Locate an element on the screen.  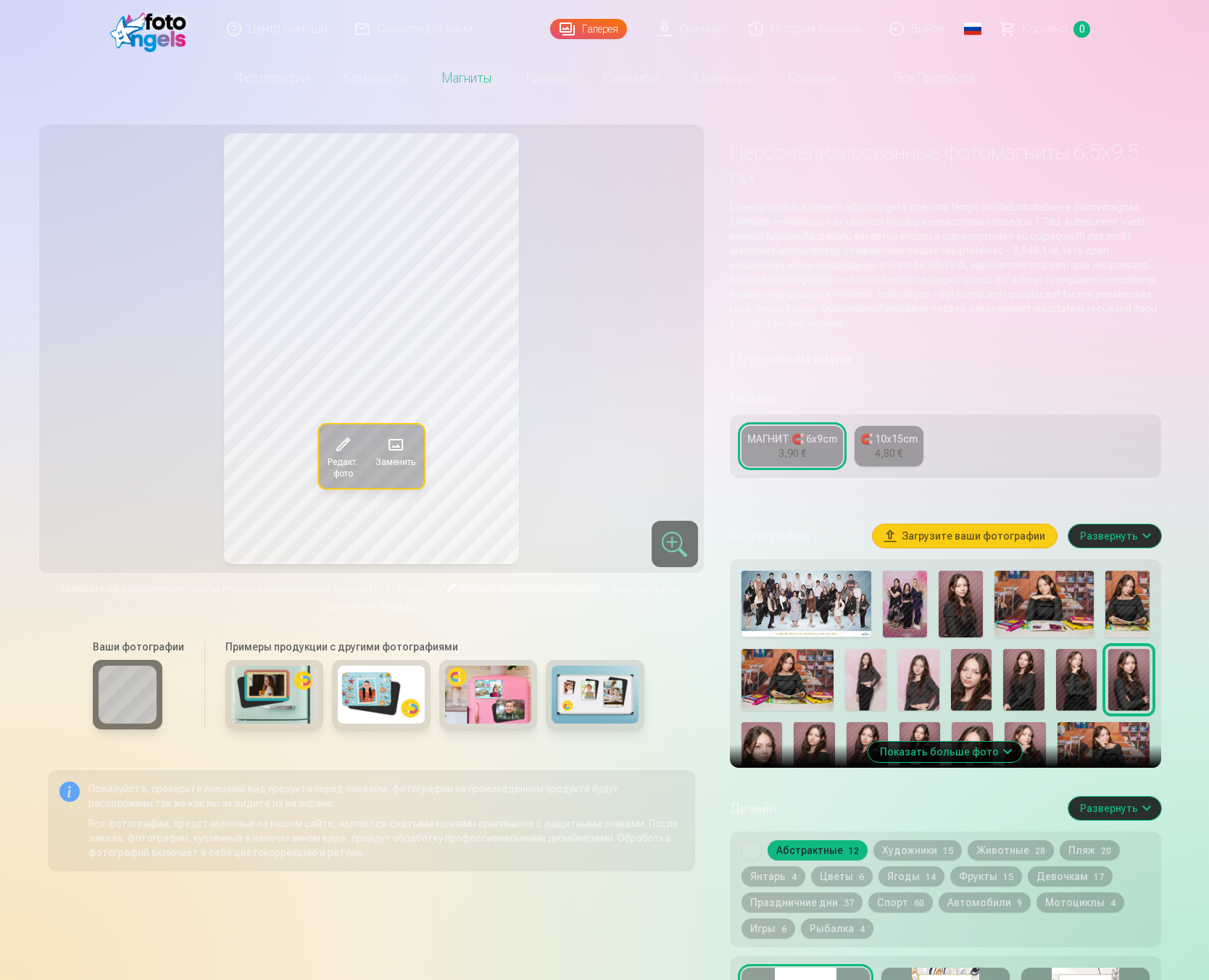
a: Комплекты is located at coordinates (375, 78).